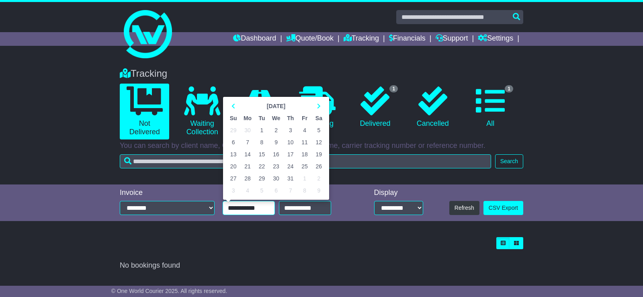  Describe the element at coordinates (248, 178) in the screenshot. I see `td: 28` at that location.